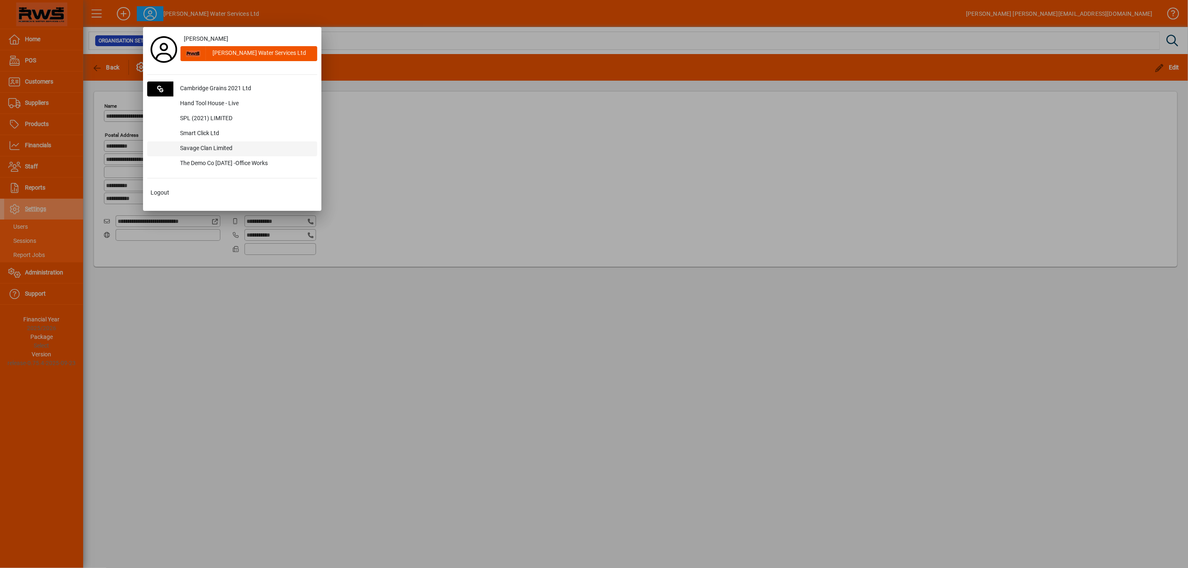  What do you see at coordinates (245, 149) in the screenshot?
I see `div: Savage Clan Limited` at bounding box center [245, 149].